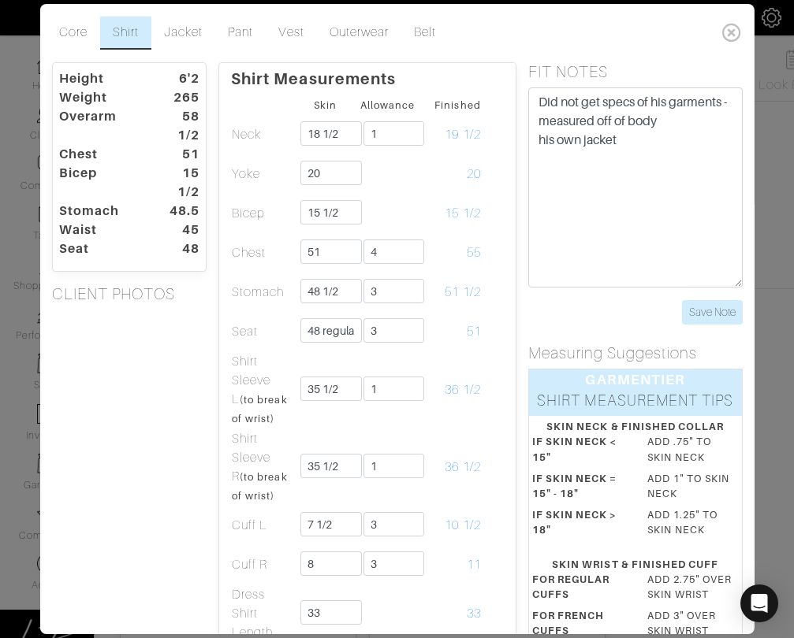 The height and width of the screenshot is (638, 794). Describe the element at coordinates (635, 426) in the screenshot. I see `div: SKIN NECK & FINISHED COLLAR` at that location.